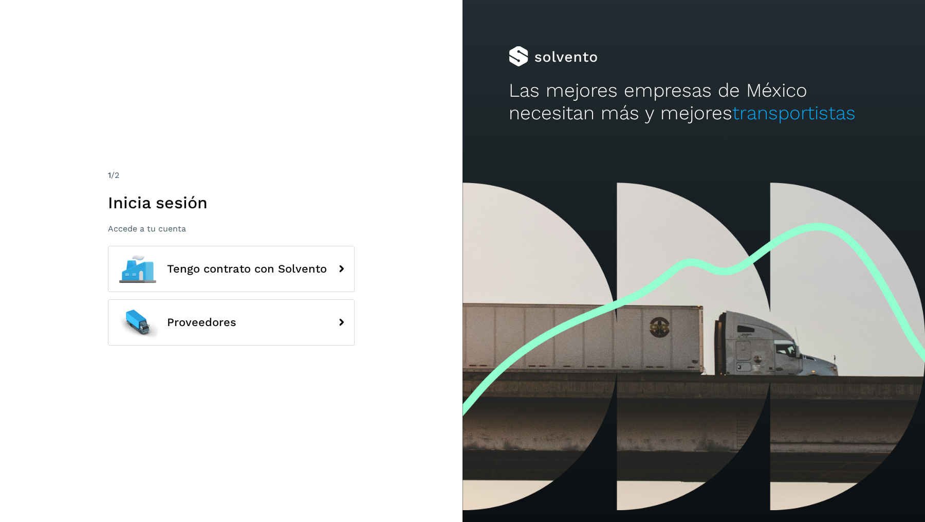 Image resolution: width=925 pixels, height=522 pixels. Describe the element at coordinates (109, 175) in the screenshot. I see `span: 1` at that location.